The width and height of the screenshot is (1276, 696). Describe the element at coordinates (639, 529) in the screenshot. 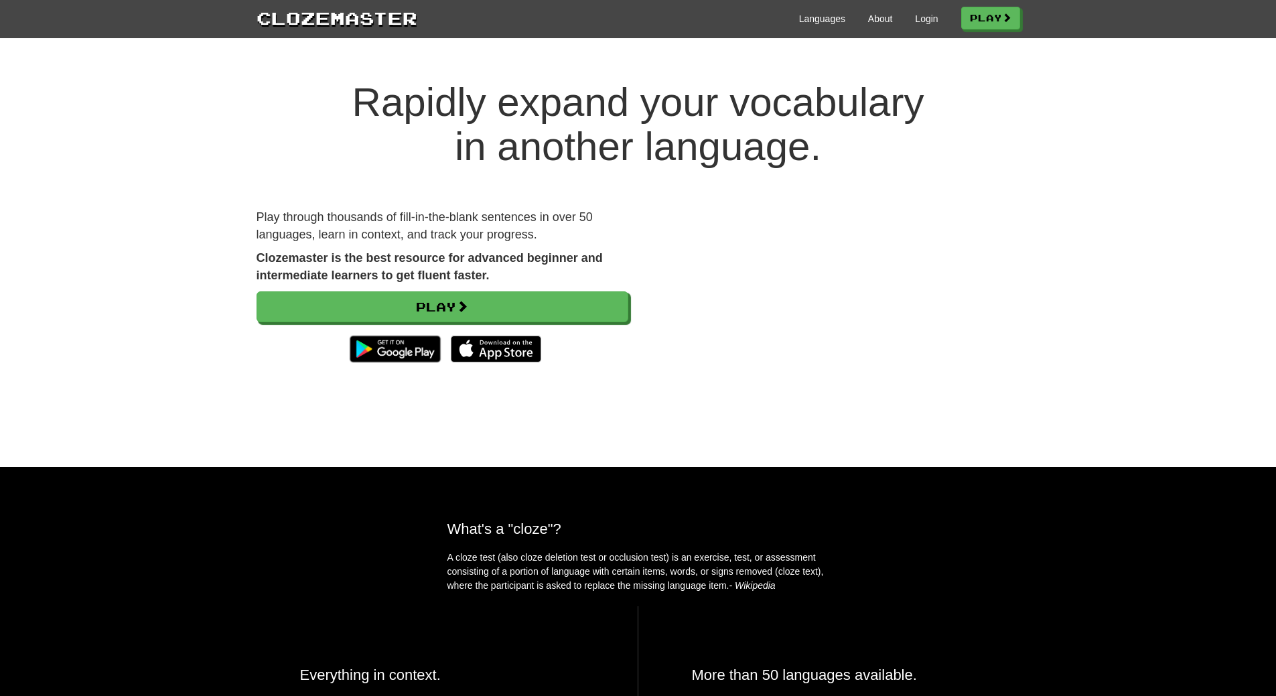

I see `h2: What's a "cloze"?` at that location.